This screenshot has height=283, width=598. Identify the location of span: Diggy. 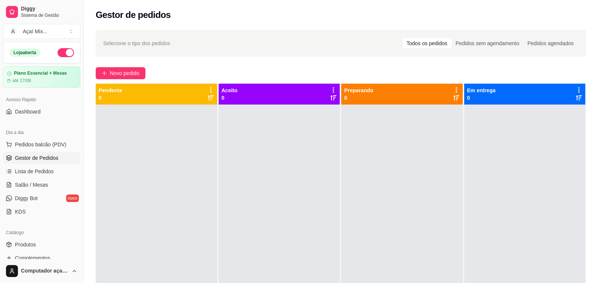
(49, 9).